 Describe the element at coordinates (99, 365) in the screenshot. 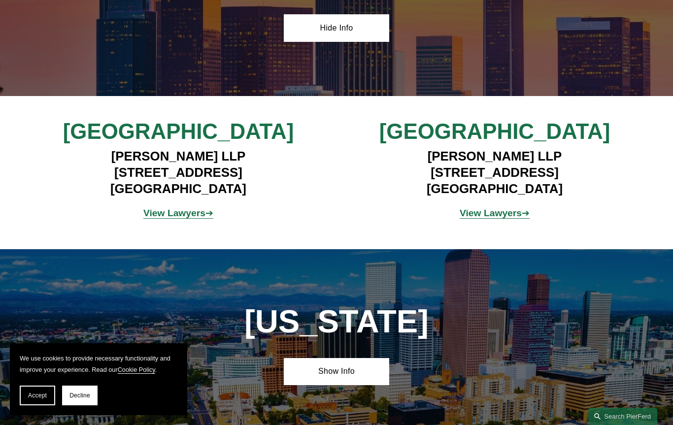

I see `p: We use cookies to provide necessary functionality and improve your experience. Read our .` at that location.